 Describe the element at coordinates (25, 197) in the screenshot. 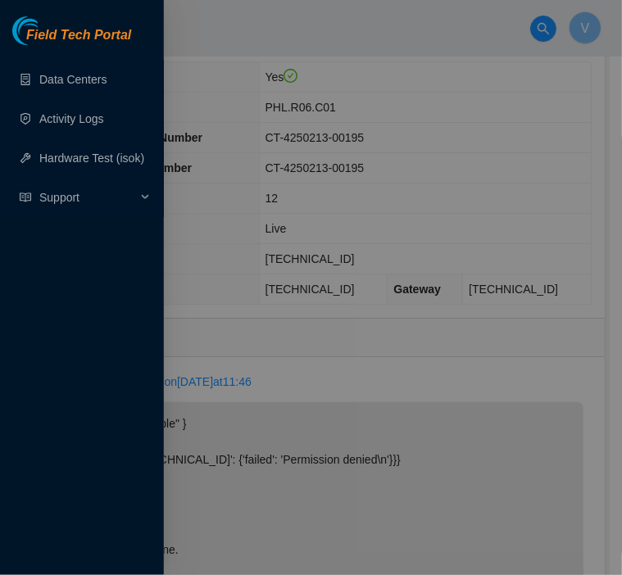

I see `span: read` at that location.